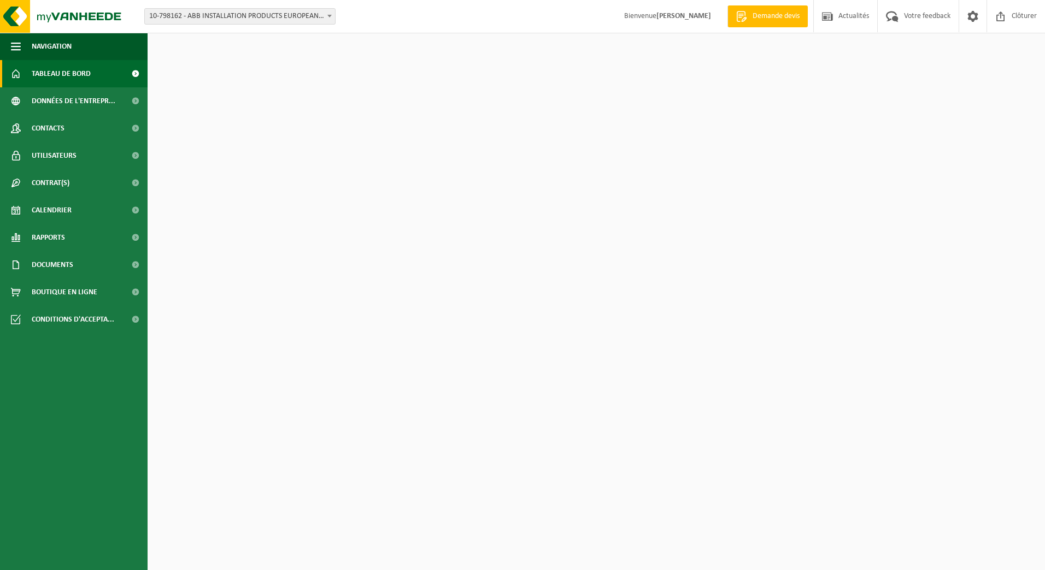 The image size is (1045, 570). I want to click on a: Demande devis, so click(767, 16).